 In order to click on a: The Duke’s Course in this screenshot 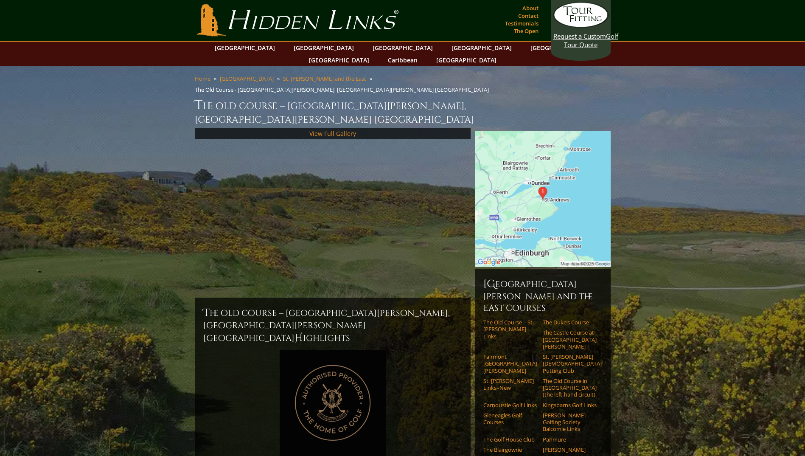, I will do `click(570, 322)`.